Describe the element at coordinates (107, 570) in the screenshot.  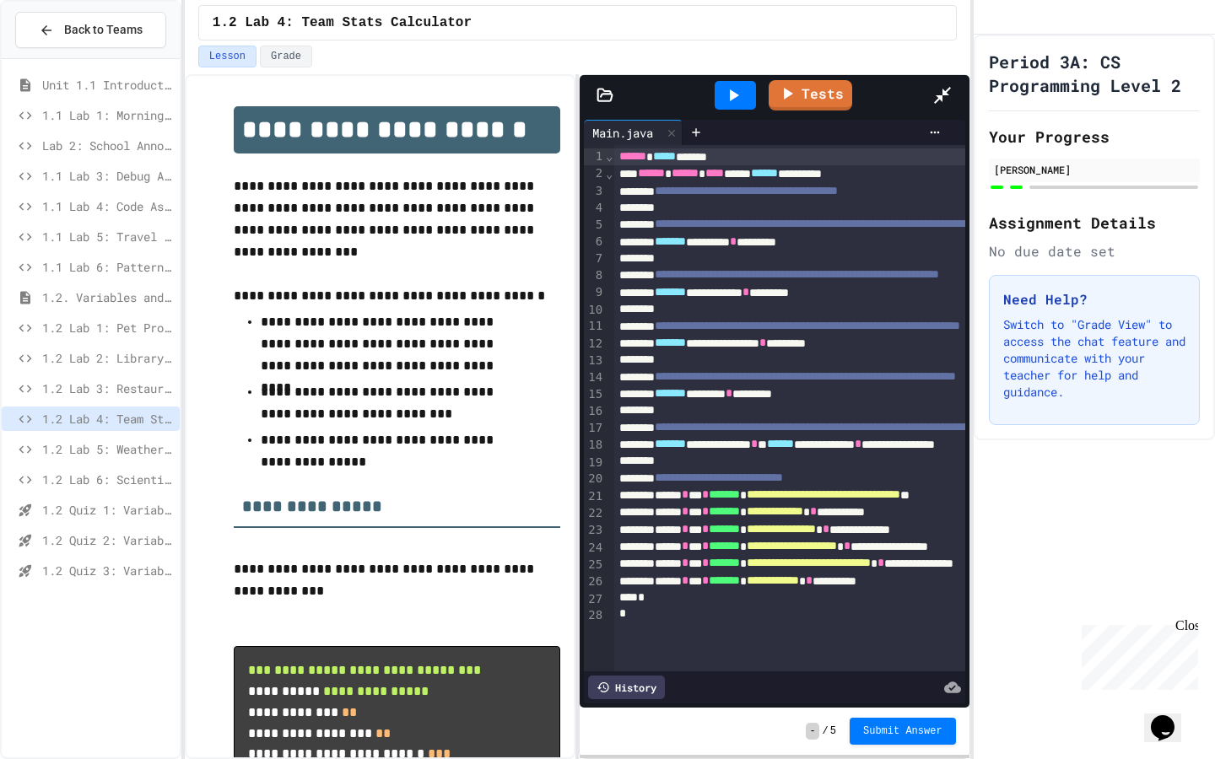
I see `span: 1.2 Quiz 3: Variables and Data Types` at that location.